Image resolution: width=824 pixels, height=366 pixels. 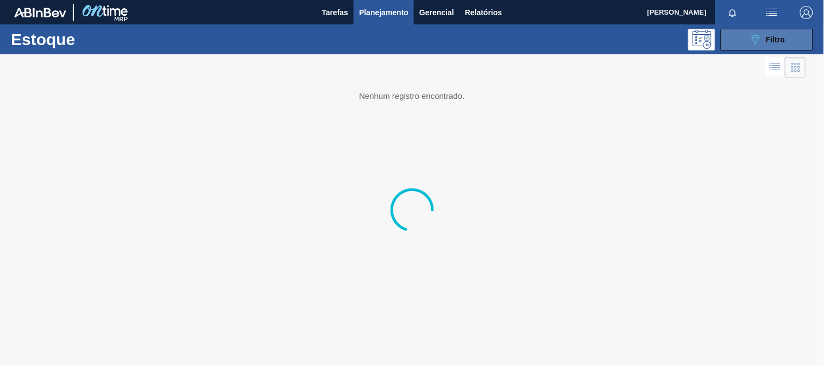 What do you see at coordinates (733, 13) in the screenshot?
I see `button: Notificações` at bounding box center [733, 13].